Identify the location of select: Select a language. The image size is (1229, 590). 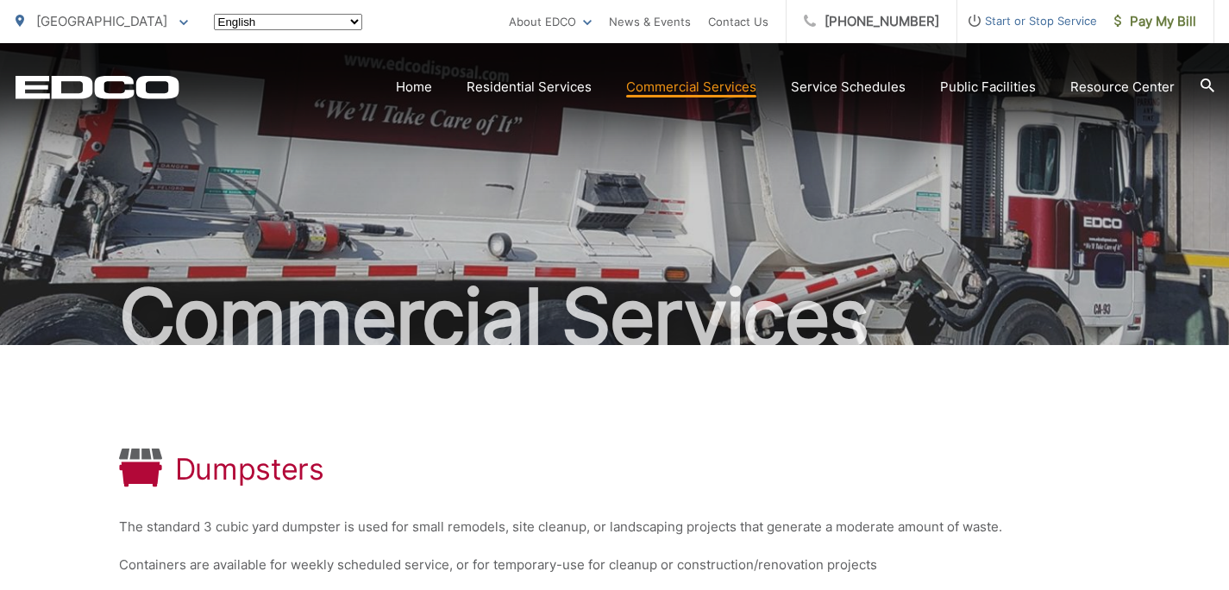
(288, 22).